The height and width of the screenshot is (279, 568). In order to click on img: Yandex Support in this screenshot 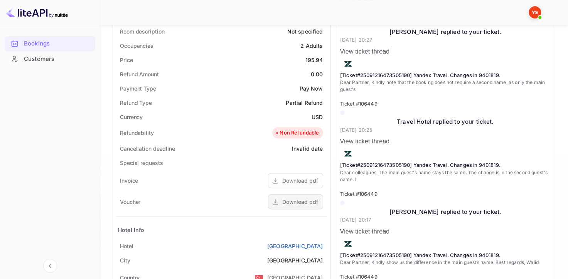, I will do `click(535, 12)`.